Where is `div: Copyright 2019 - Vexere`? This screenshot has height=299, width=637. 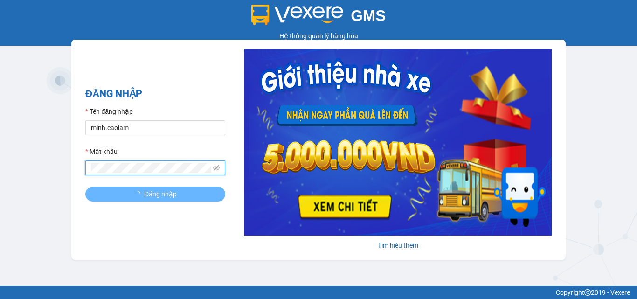 div: Copyright 2019 - Vexere is located at coordinates (319, 292).